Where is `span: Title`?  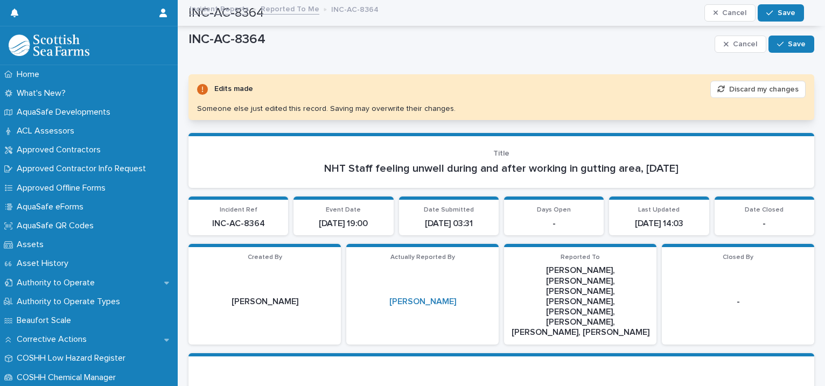 span: Title is located at coordinates (502, 154).